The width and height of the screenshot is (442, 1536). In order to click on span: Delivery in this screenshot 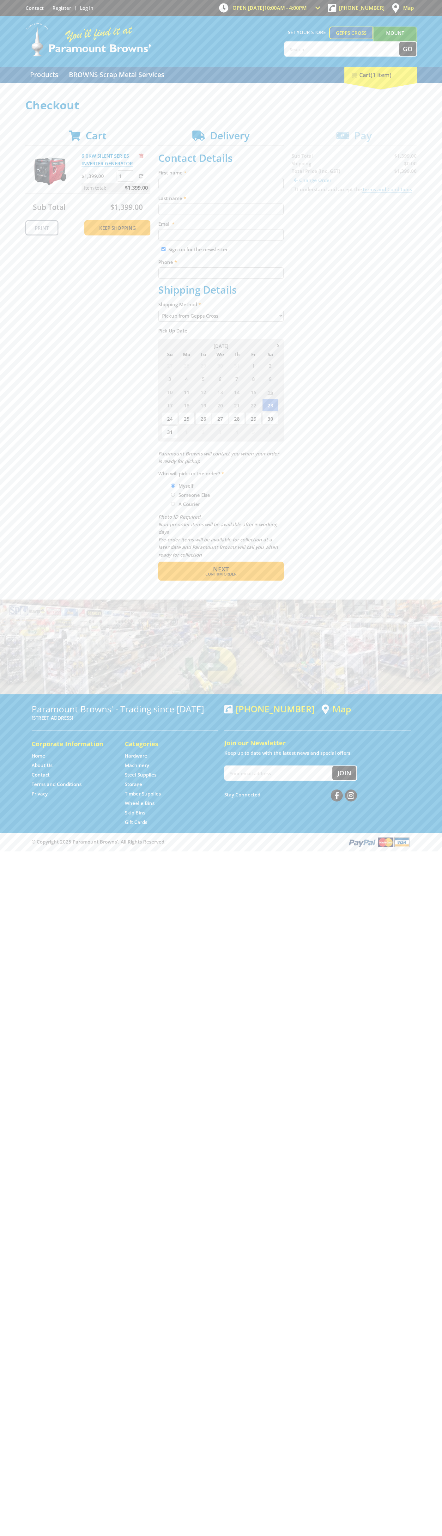, I will do `click(230, 135)`.